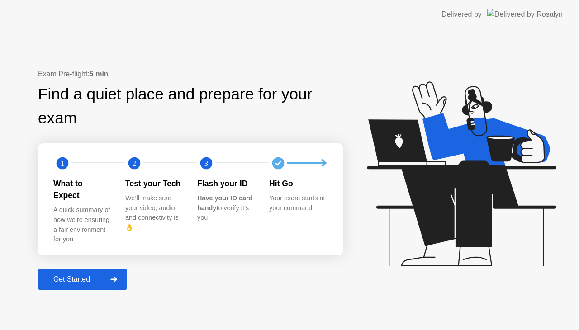 The width and height of the screenshot is (579, 330). What do you see at coordinates (190, 106) in the screenshot?
I see `div: Find a quiet place and prepare for your exam` at bounding box center [190, 106].